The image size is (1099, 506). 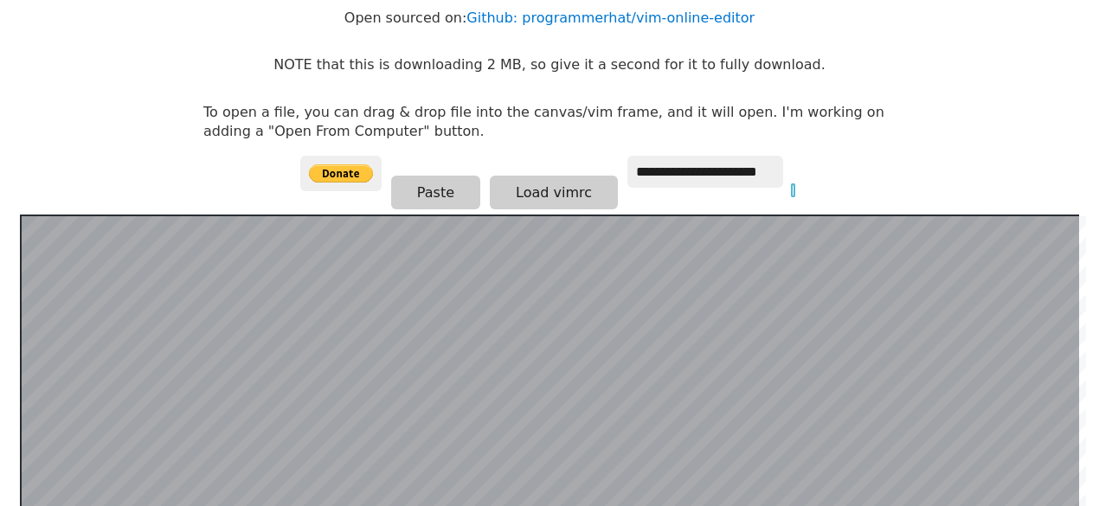 What do you see at coordinates (610, 17) in the screenshot?
I see `a: Github: programmerhat/vim-online-editor` at bounding box center [610, 17].